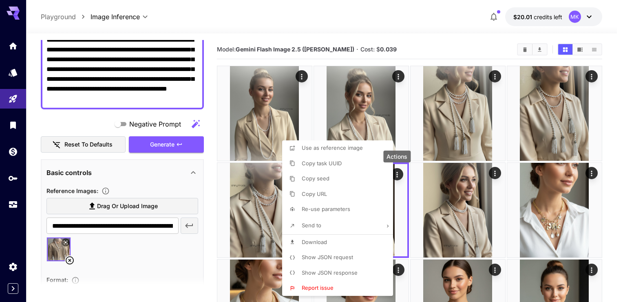  What do you see at coordinates (326, 209) in the screenshot?
I see `span: Re-use parameters` at bounding box center [326, 209].